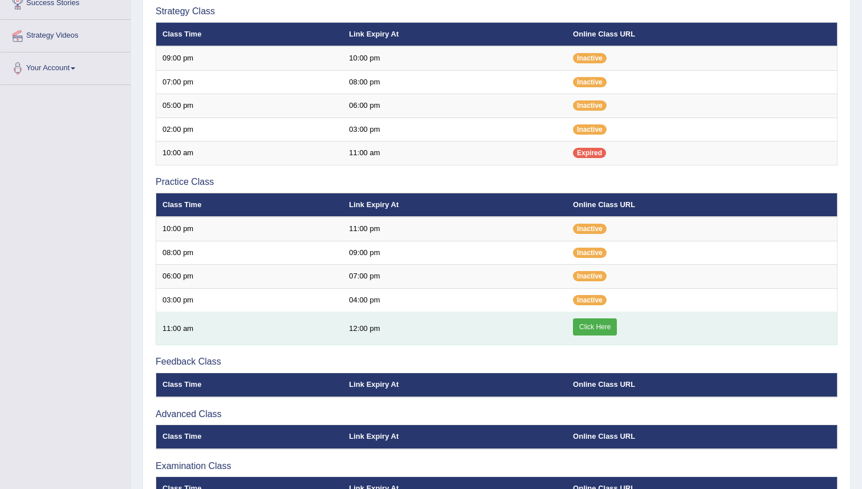 This screenshot has height=489, width=862. I want to click on td: 04:00 pm, so click(454, 300).